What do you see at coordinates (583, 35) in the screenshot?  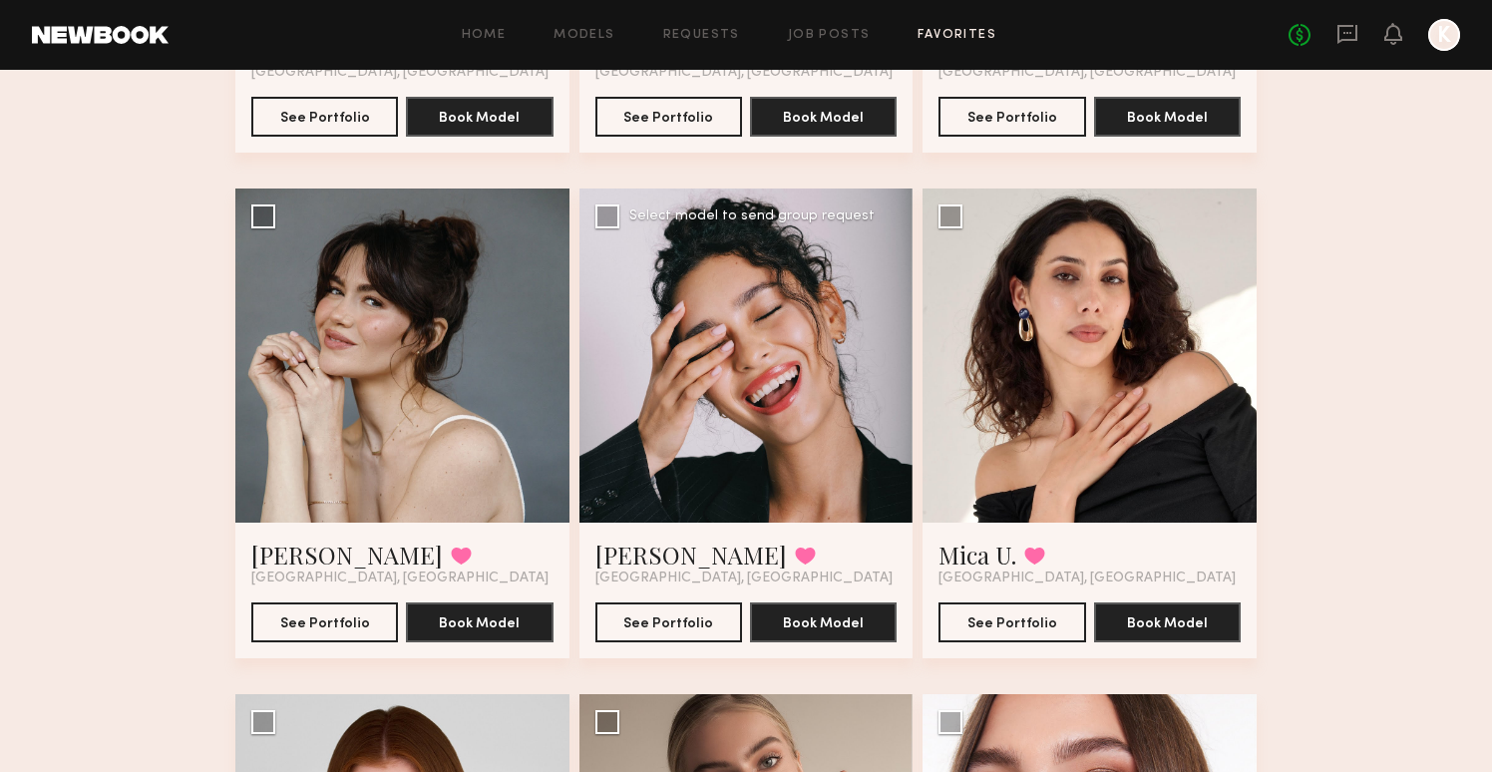 I see `a: Models` at bounding box center [583, 35].